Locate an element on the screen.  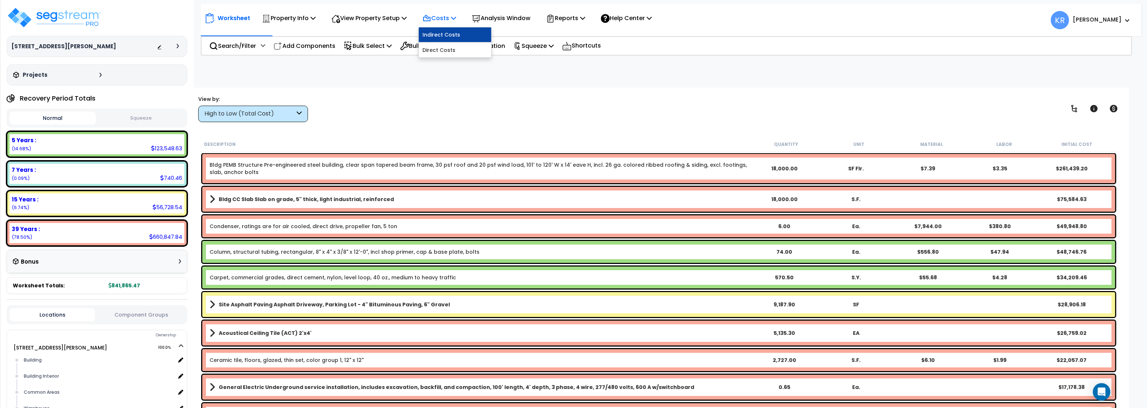
p: Property Info is located at coordinates (289, 18).